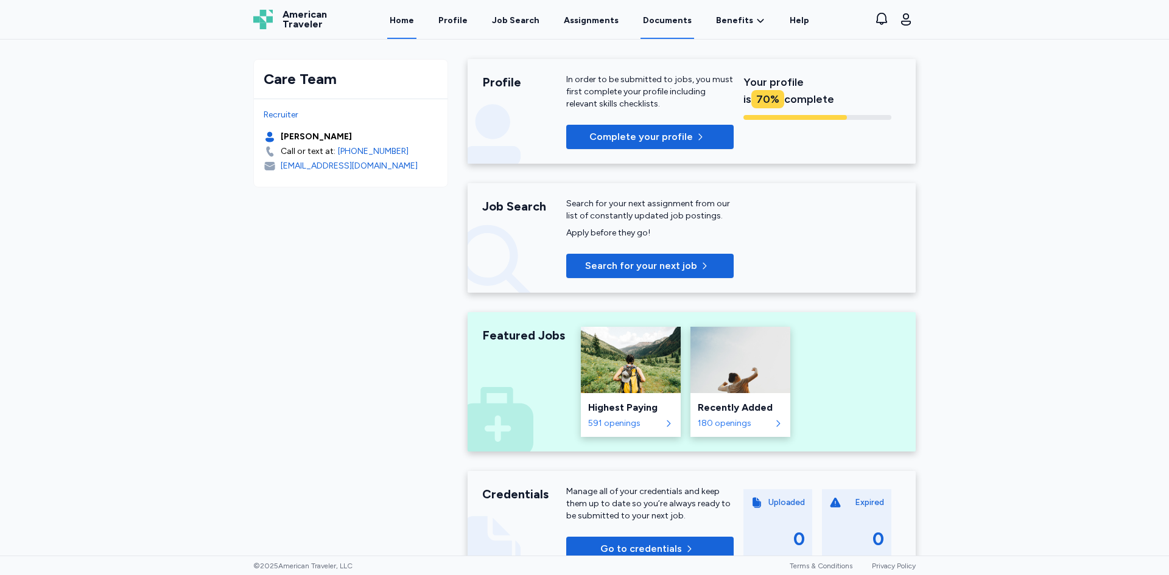  What do you see at coordinates (650, 137) in the screenshot?
I see `button: Complete your profile` at bounding box center [650, 137].